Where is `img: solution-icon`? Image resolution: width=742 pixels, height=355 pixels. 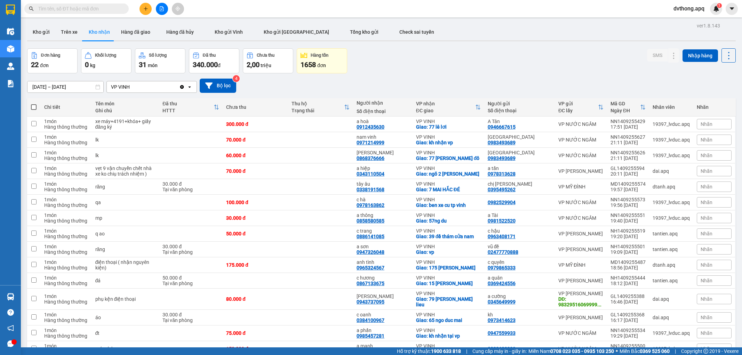 img: solution-icon is located at coordinates (10, 83).